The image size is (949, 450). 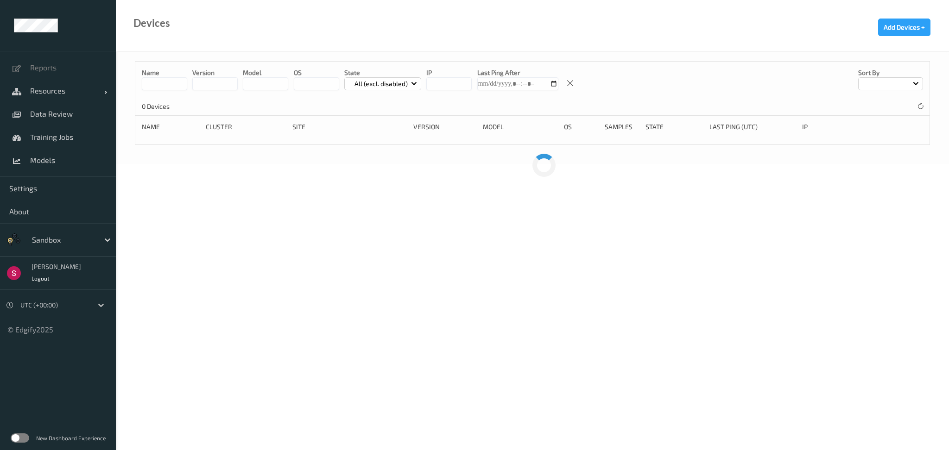 What do you see at coordinates (753, 127) in the screenshot?
I see `div: Last Ping (UTC)` at bounding box center [753, 127].